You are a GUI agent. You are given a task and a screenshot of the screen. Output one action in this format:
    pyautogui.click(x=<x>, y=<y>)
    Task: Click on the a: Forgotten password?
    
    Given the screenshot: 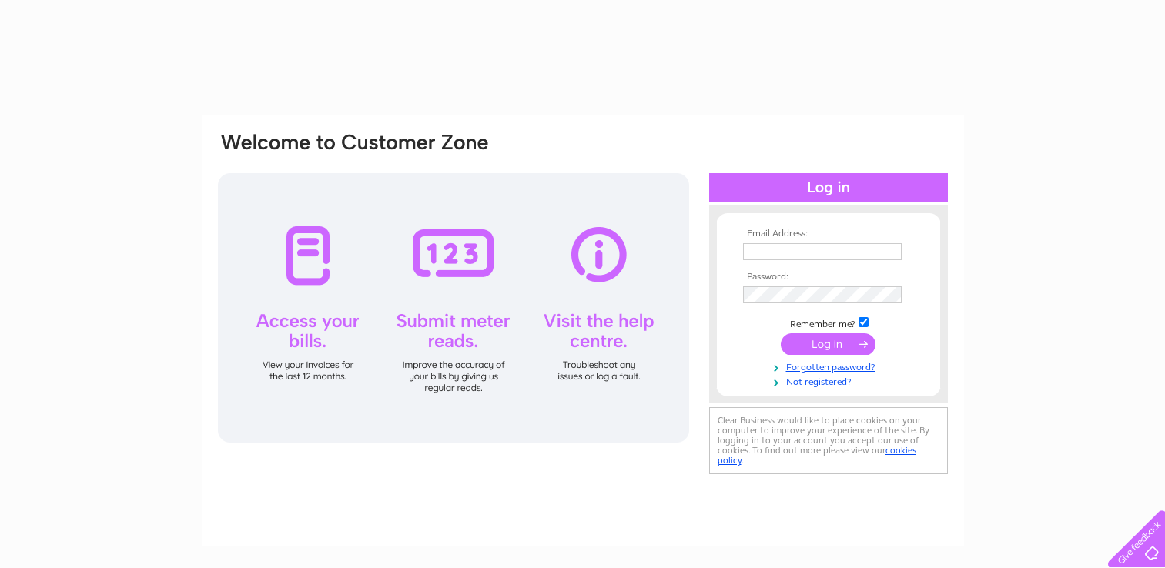 What is the action you would take?
    pyautogui.click(x=830, y=366)
    